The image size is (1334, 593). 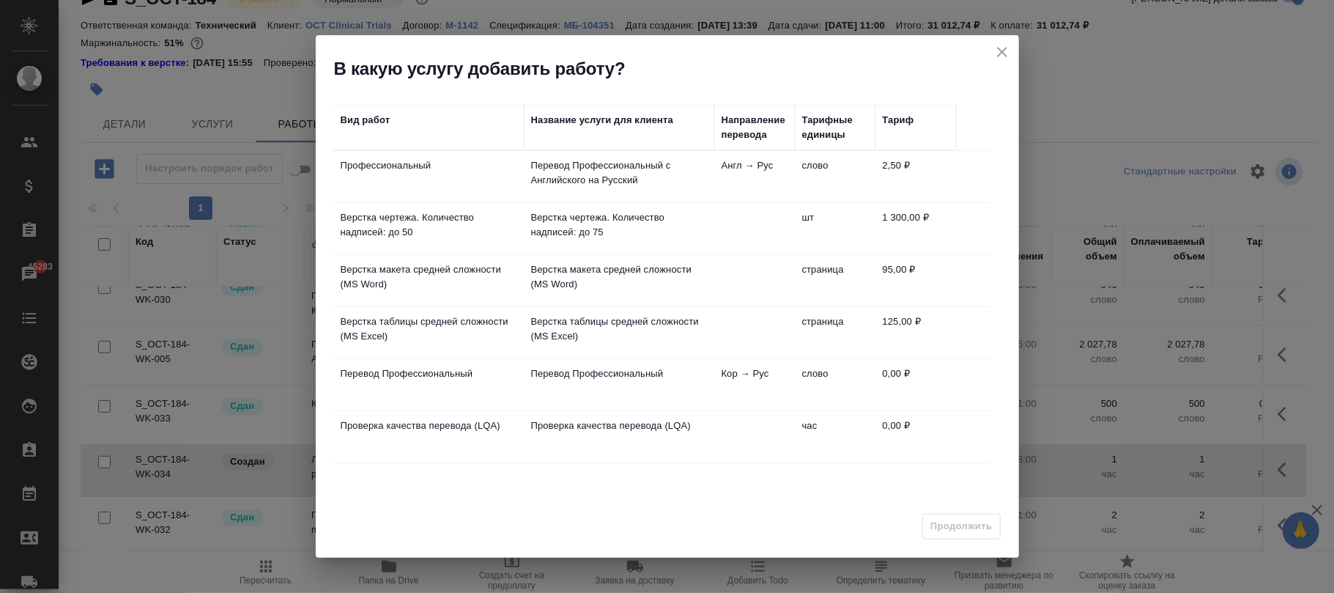 What do you see at coordinates (835, 437) in the screenshot?
I see `td: час` at bounding box center [835, 437].